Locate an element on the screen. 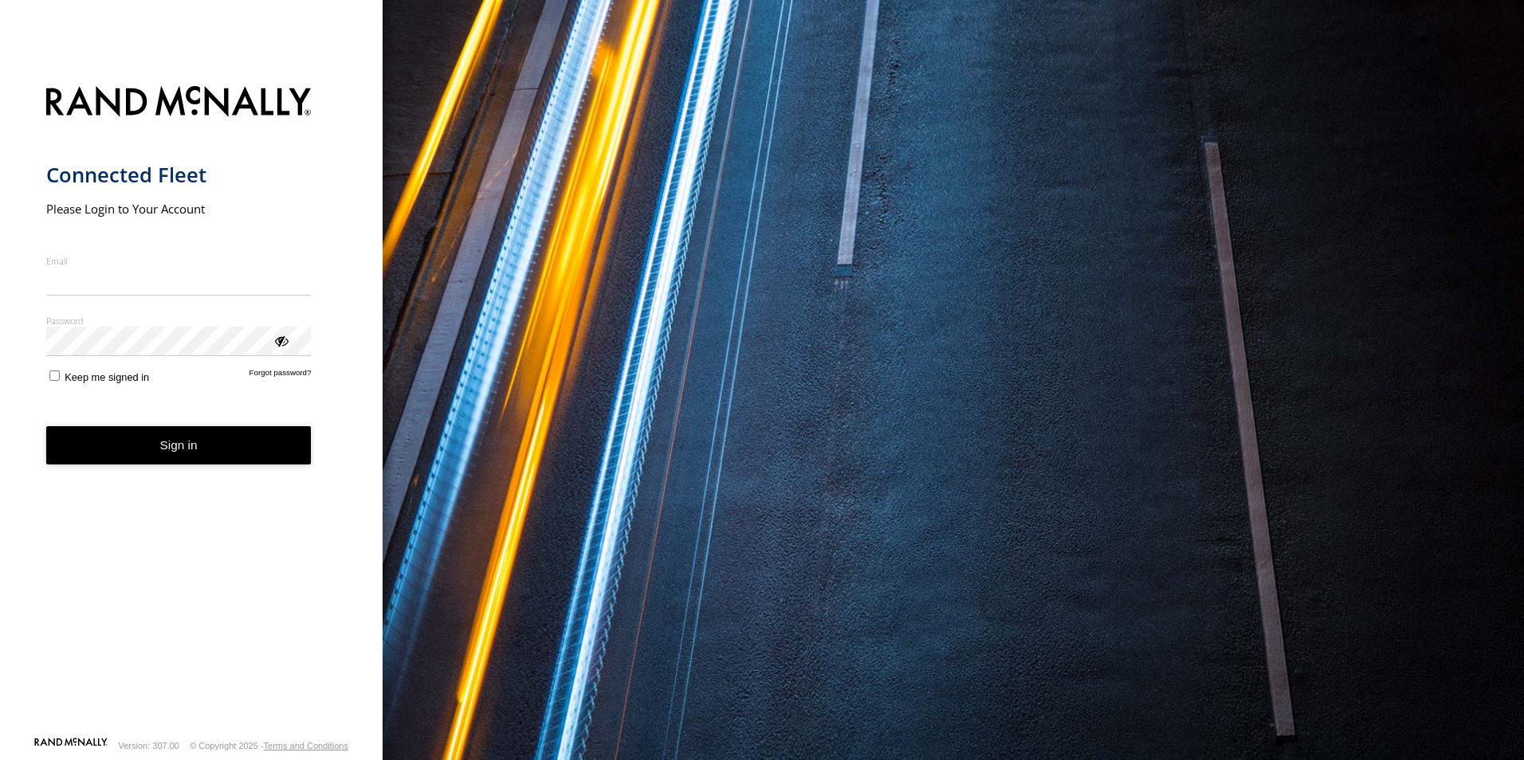 Image resolution: width=1524 pixels, height=760 pixels. span: Keep me signed in is located at coordinates (107, 377).